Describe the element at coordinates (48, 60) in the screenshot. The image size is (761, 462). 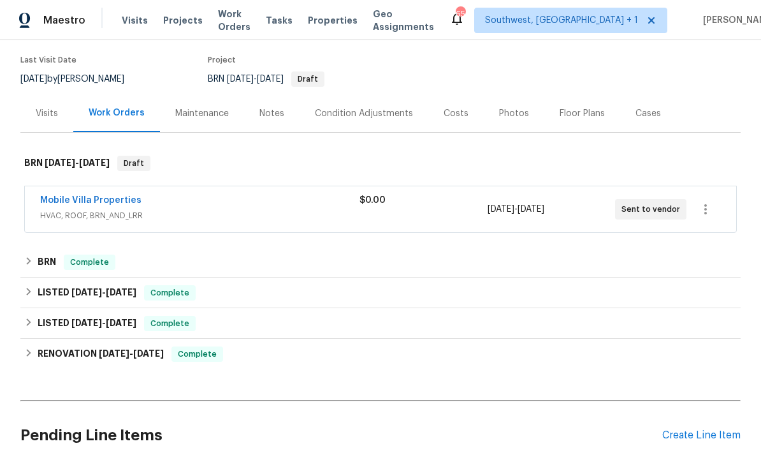
I see `span: Last Visit Date` at that location.